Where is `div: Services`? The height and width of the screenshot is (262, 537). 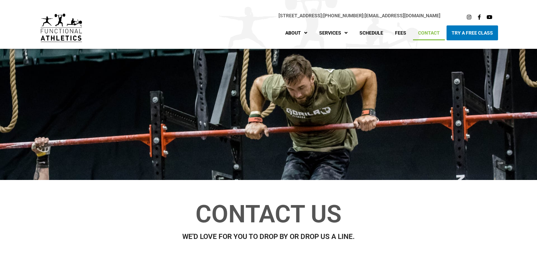 div: Services is located at coordinates (333, 33).